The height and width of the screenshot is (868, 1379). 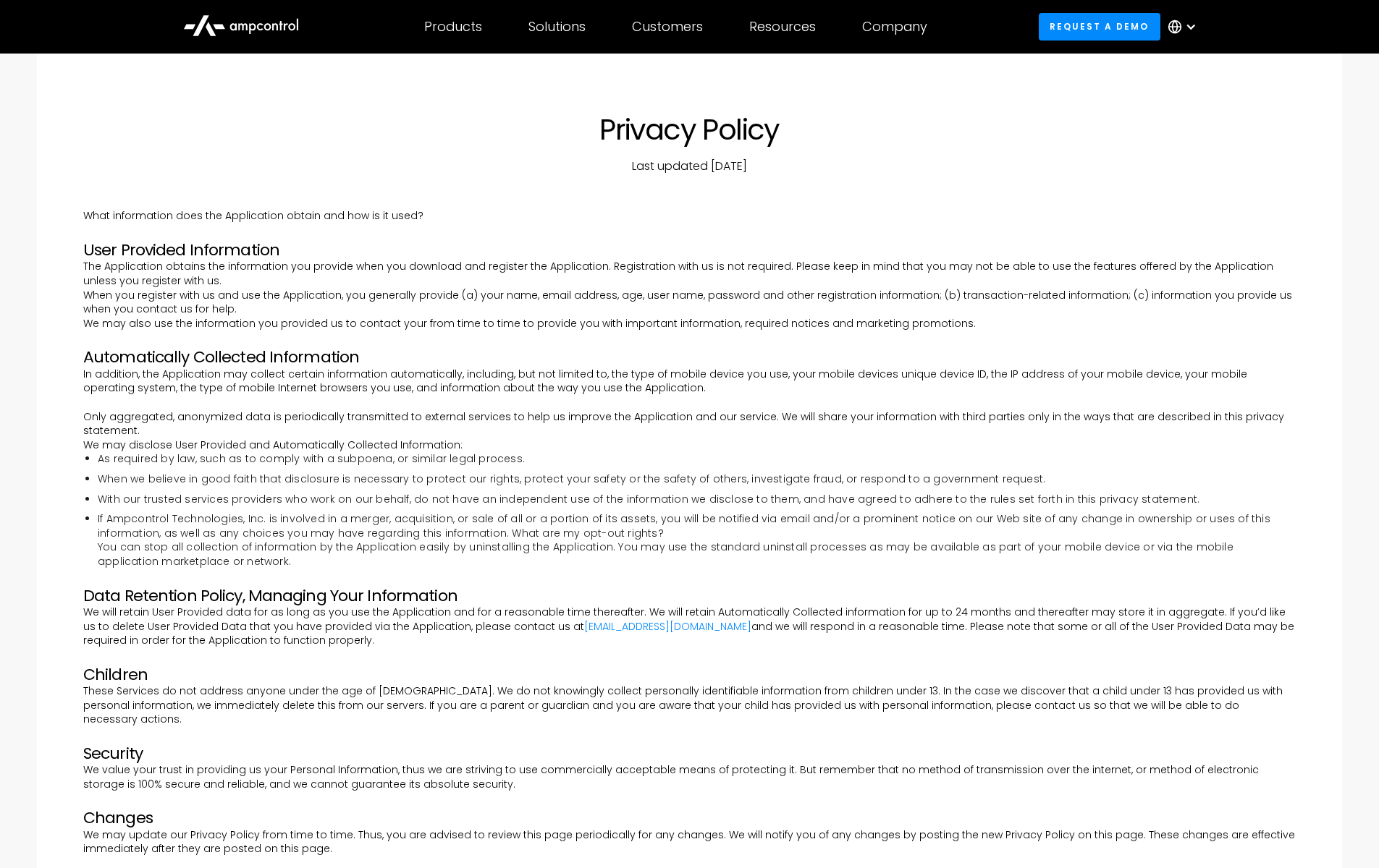 I want to click on p: What information does the Application obtain and how is it used?, so click(x=689, y=217).